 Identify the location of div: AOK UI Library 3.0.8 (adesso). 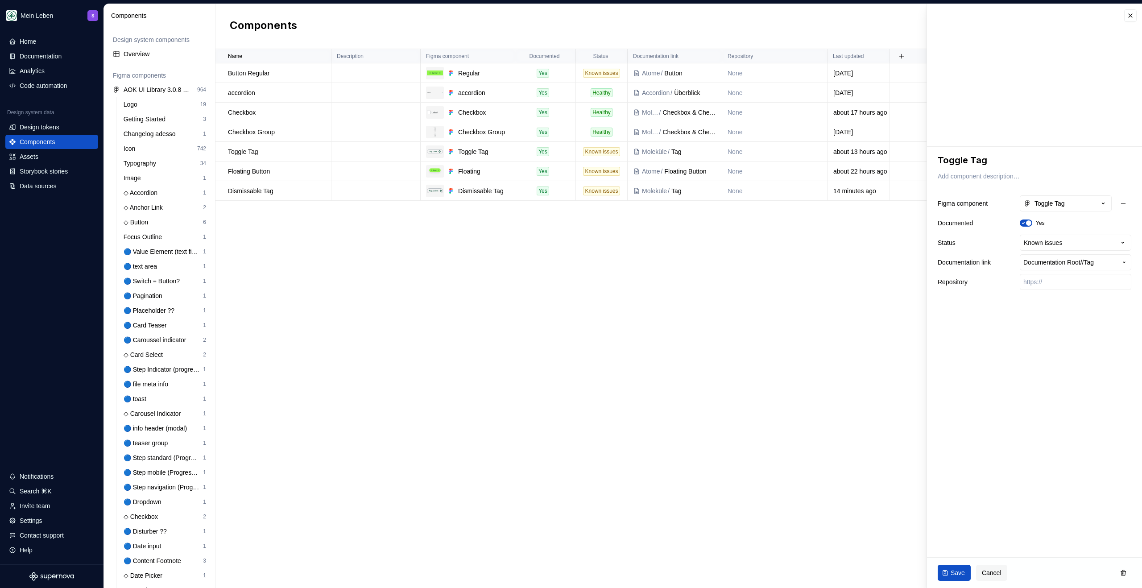
(157, 90).